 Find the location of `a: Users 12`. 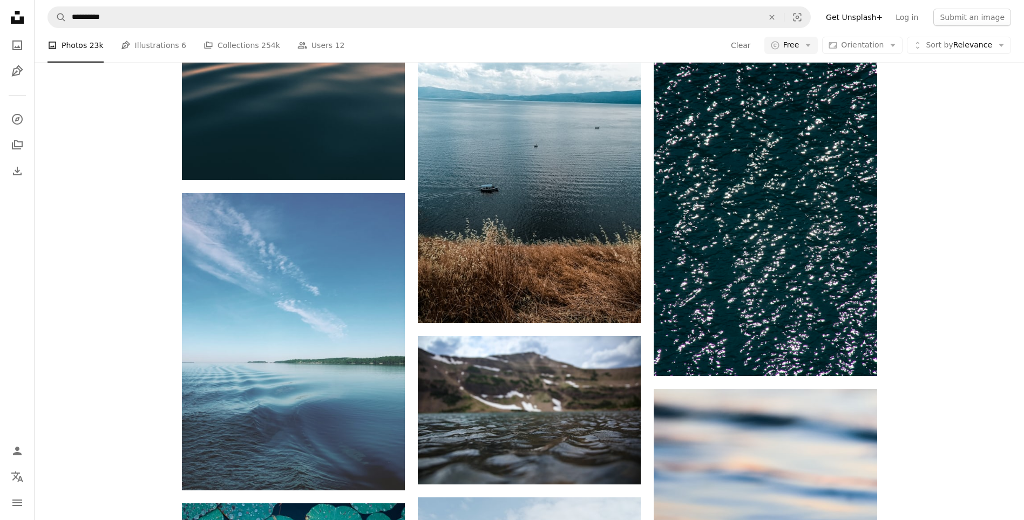

a: Users 12 is located at coordinates (321, 45).